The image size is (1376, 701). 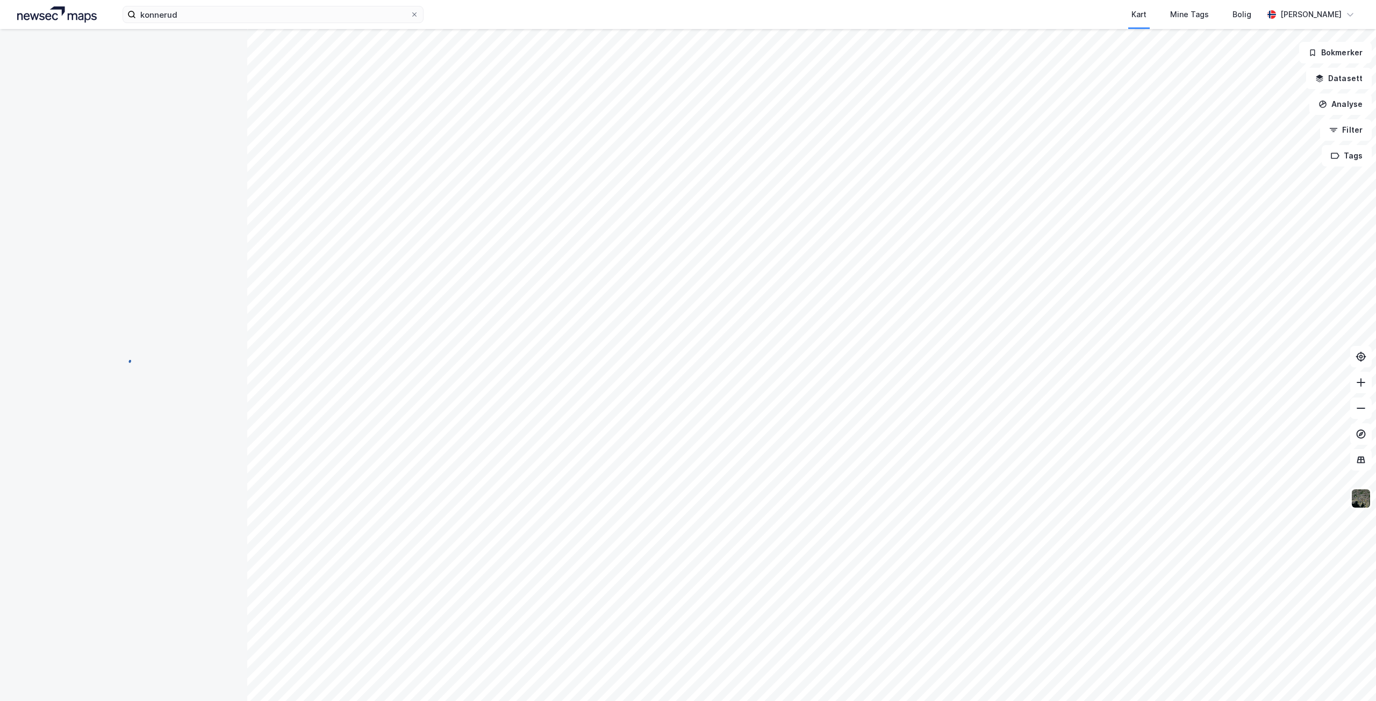 I want to click on div: Kontrollprogram for chat, so click(x=1349, y=675).